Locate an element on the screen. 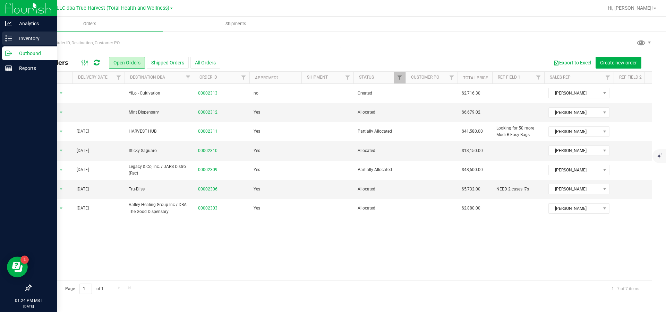 The width and height of the screenshot is (666, 312). p: Inventory is located at coordinates (33, 38).